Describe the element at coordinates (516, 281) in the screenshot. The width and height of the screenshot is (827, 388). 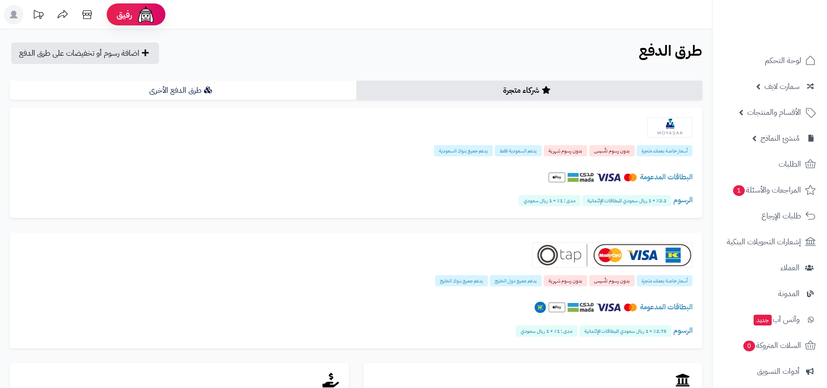
I see `span: يدعم جميع دول الخليج` at that location.